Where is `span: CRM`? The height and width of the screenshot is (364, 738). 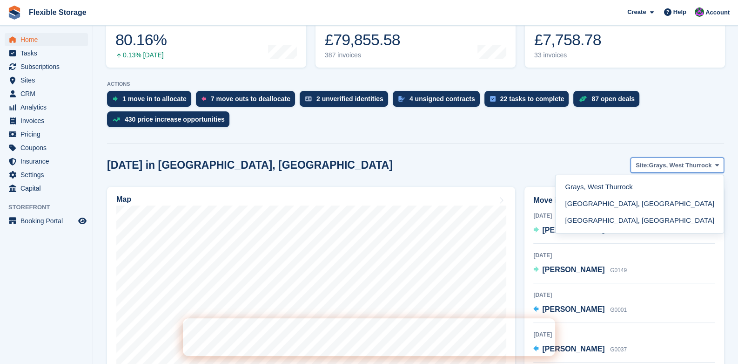
span: CRM is located at coordinates (48, 94).